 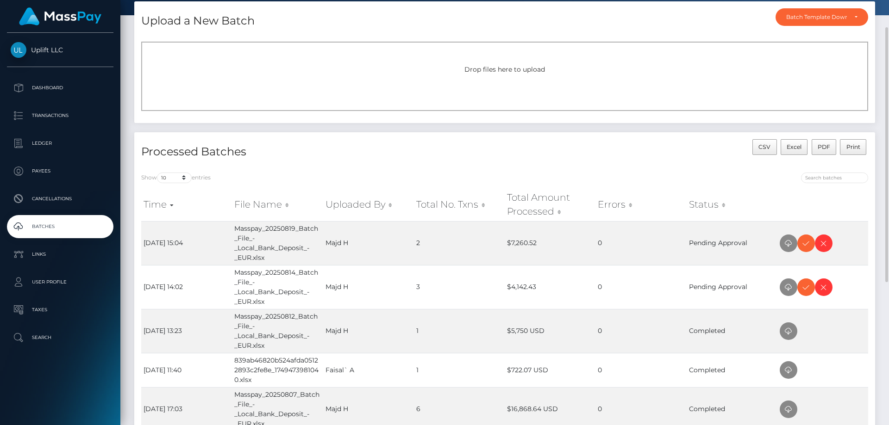 What do you see at coordinates (277, 287) in the screenshot?
I see `td: Masspay_20250814_Batch_File_-_Local_Bank_Deposit_-_EUR.xlsx` at bounding box center [277, 287].